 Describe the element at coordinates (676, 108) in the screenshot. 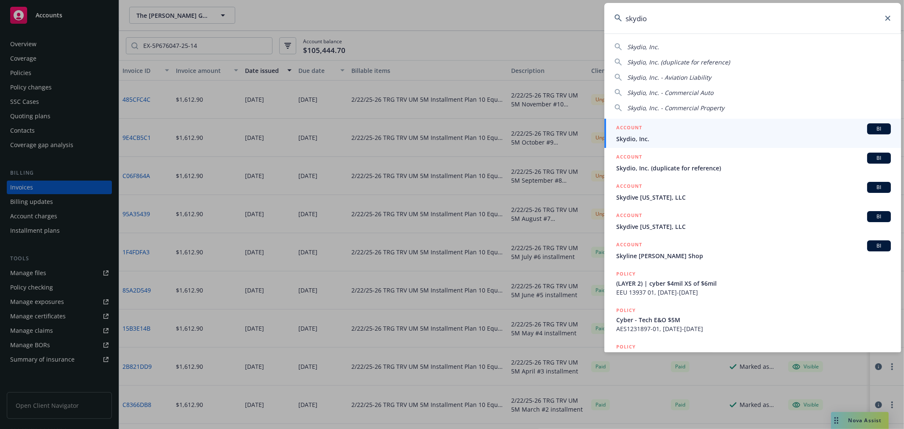

I see `span: Skydio, Inc. - Commercial Property` at that location.